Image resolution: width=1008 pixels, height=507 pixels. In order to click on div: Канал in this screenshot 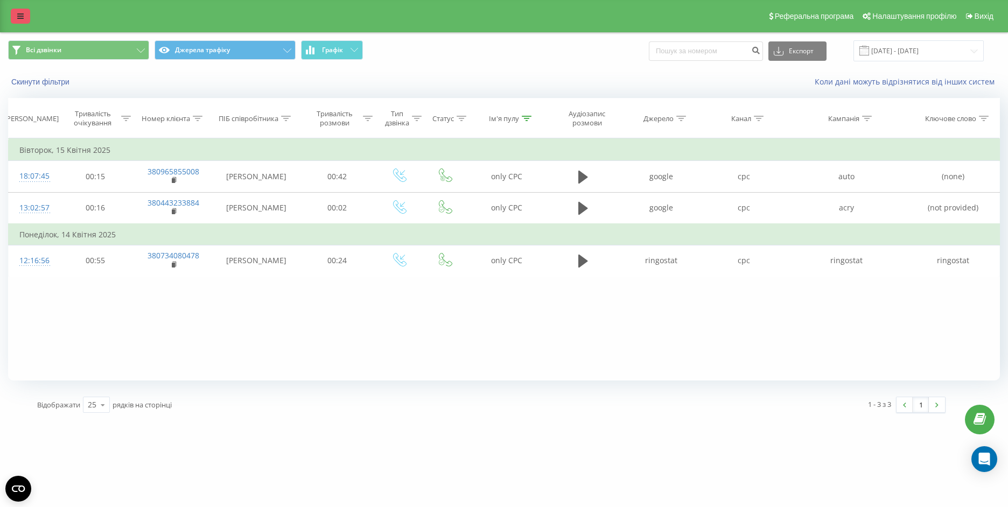, I will do `click(741, 119)`.